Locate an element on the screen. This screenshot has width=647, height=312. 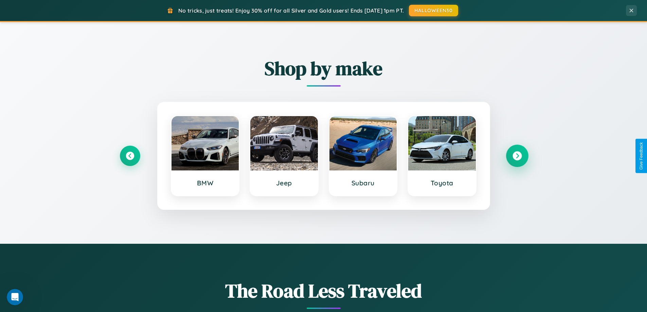
h2: Shop by make is located at coordinates (324, 68).